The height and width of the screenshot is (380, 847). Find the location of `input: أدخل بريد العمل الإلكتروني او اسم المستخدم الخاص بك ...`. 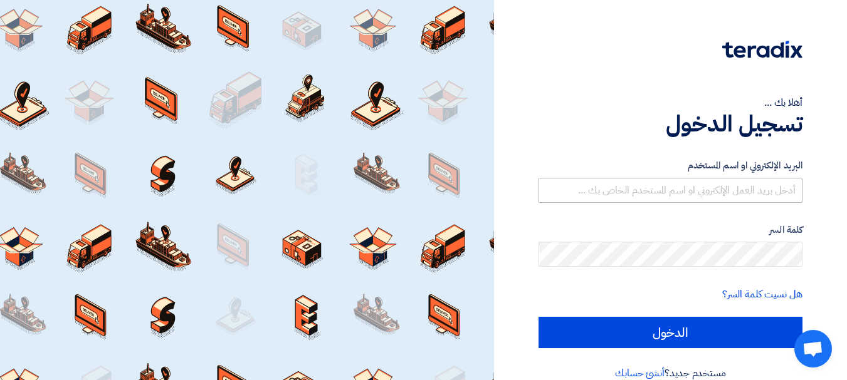

input: أدخل بريد العمل الإلكتروني او اسم المستخدم الخاص بك ... is located at coordinates (670, 190).